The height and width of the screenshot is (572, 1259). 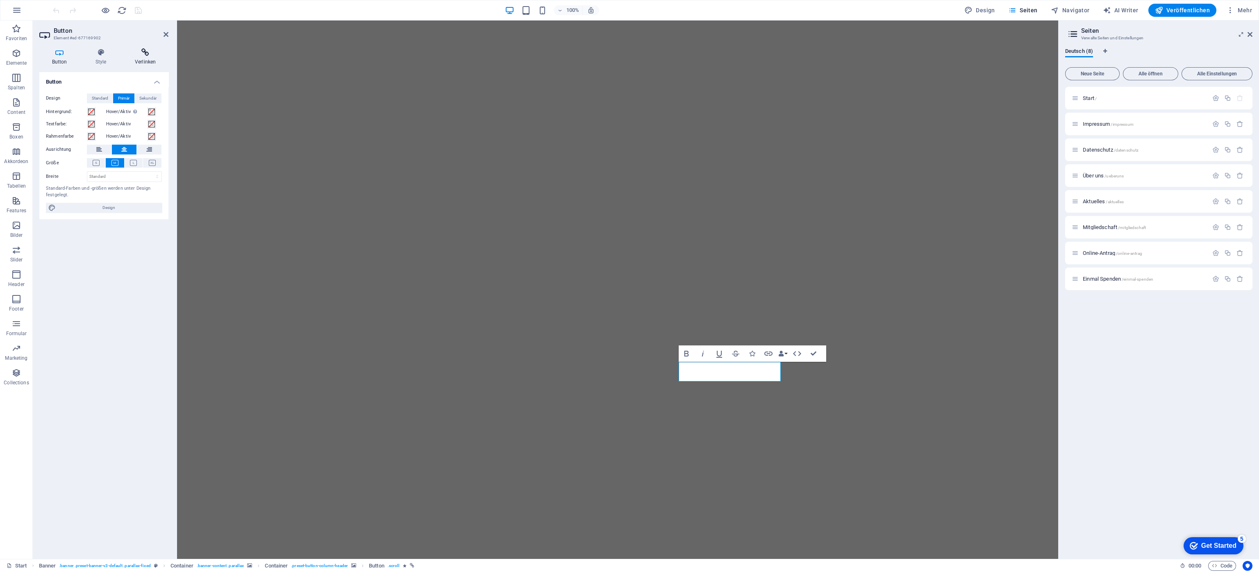 What do you see at coordinates (1109, 124) in the screenshot?
I see `span: Impressum` at bounding box center [1109, 124].